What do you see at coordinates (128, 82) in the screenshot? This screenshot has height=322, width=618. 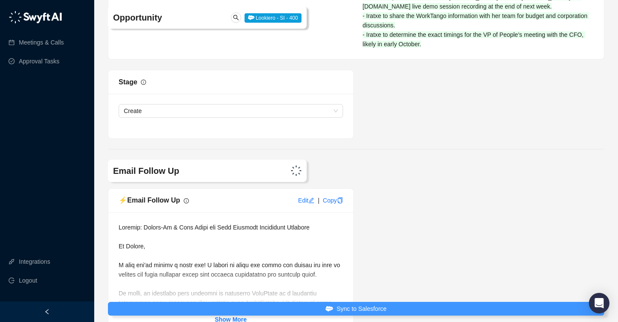 I see `div: Stage` at bounding box center [128, 82].